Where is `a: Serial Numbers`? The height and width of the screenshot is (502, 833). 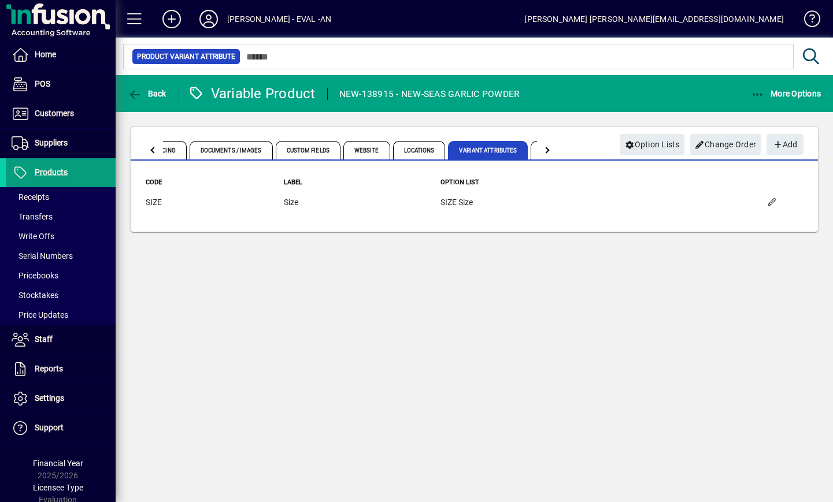 a: Serial Numbers is located at coordinates (61, 256).